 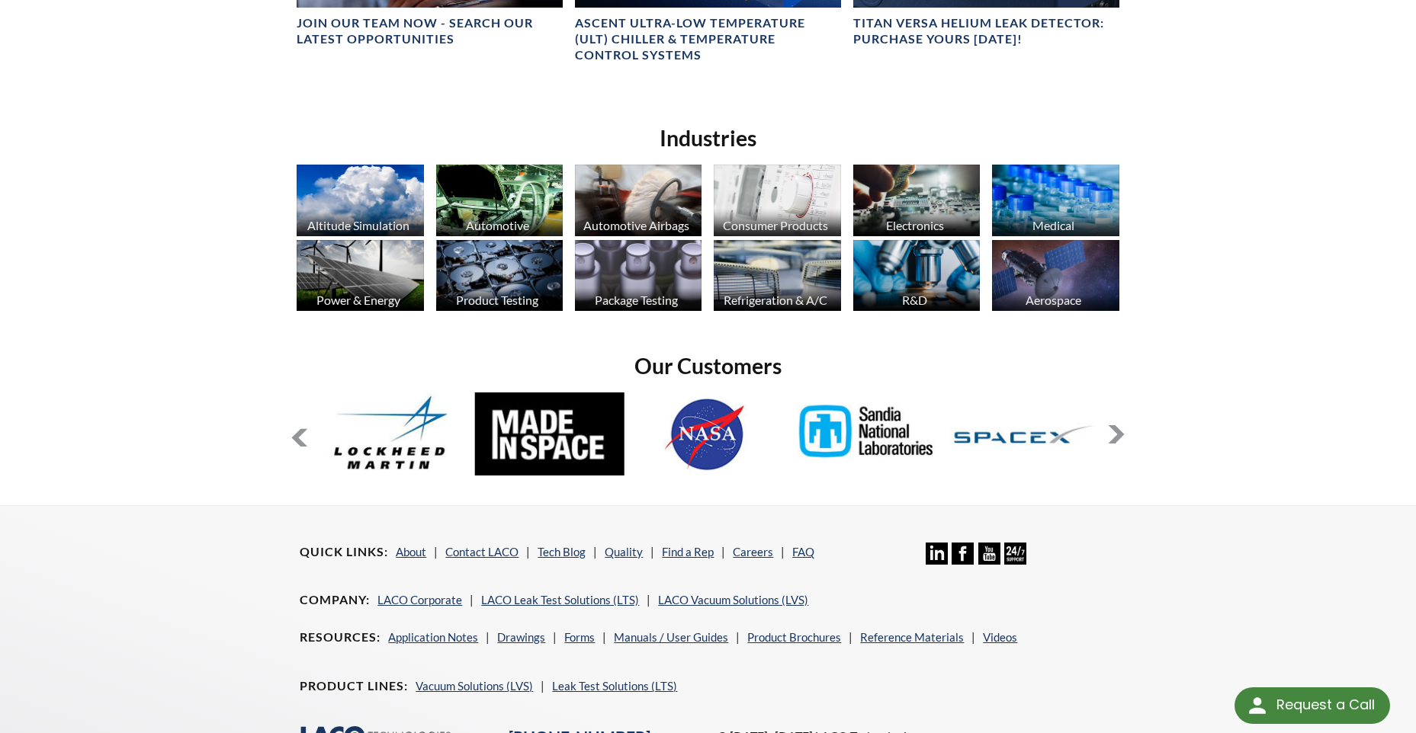 I want to click on div: Consumer Products, so click(x=775, y=225).